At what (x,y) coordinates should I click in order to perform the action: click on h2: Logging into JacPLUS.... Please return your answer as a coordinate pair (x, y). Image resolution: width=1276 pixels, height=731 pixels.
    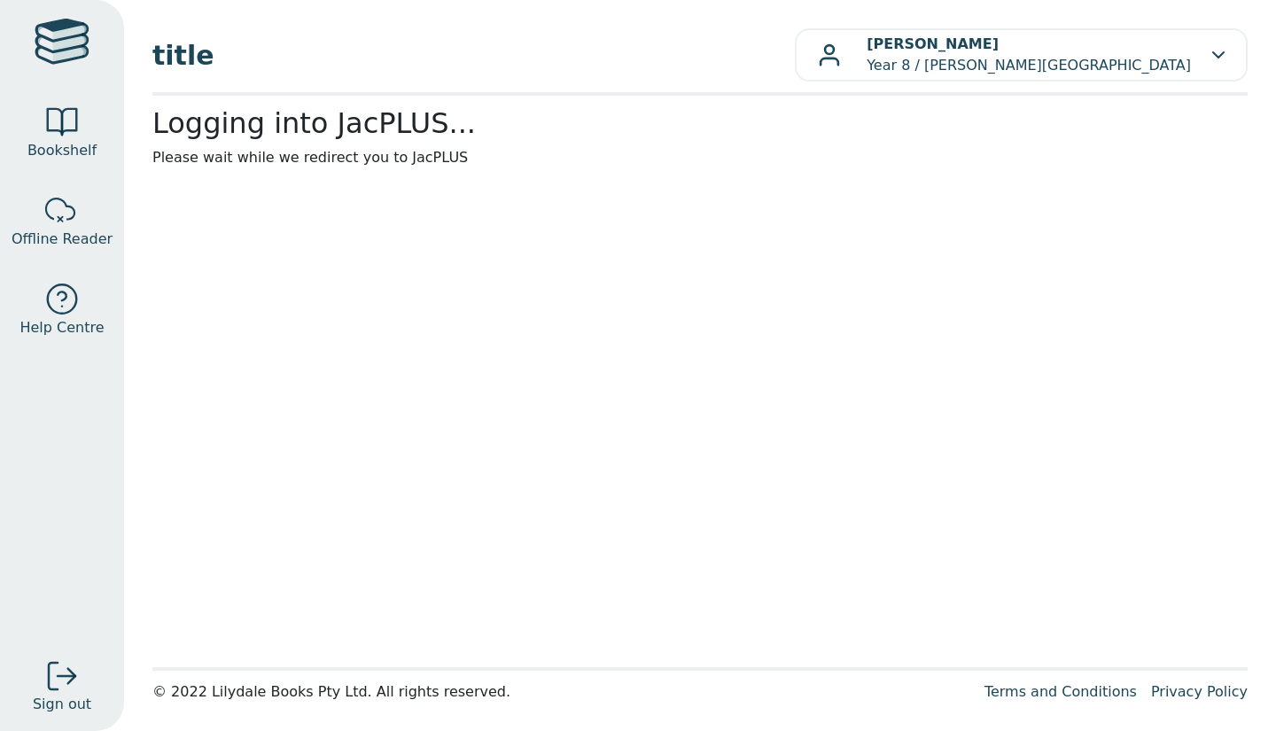
    Looking at the image, I should click on (700, 123).